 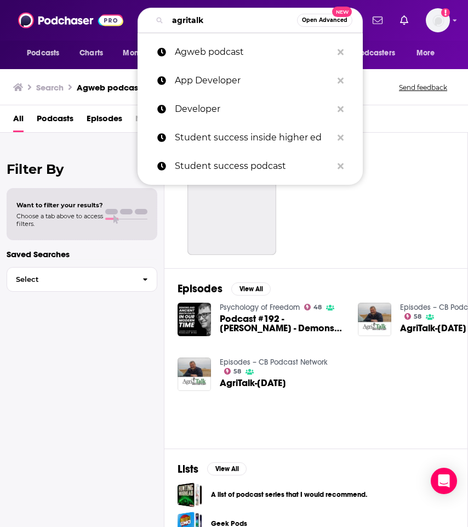 I want to click on div: Search podcasts, credits, & more..., so click(x=250, y=20).